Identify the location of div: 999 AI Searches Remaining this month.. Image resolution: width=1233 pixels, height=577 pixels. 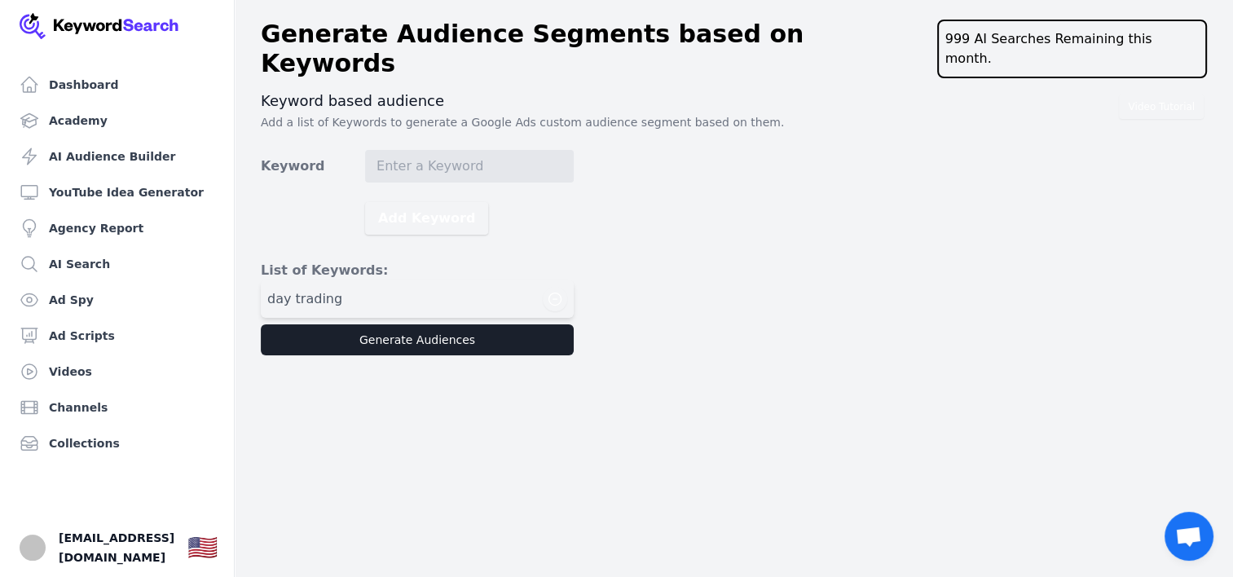
(1072, 49).